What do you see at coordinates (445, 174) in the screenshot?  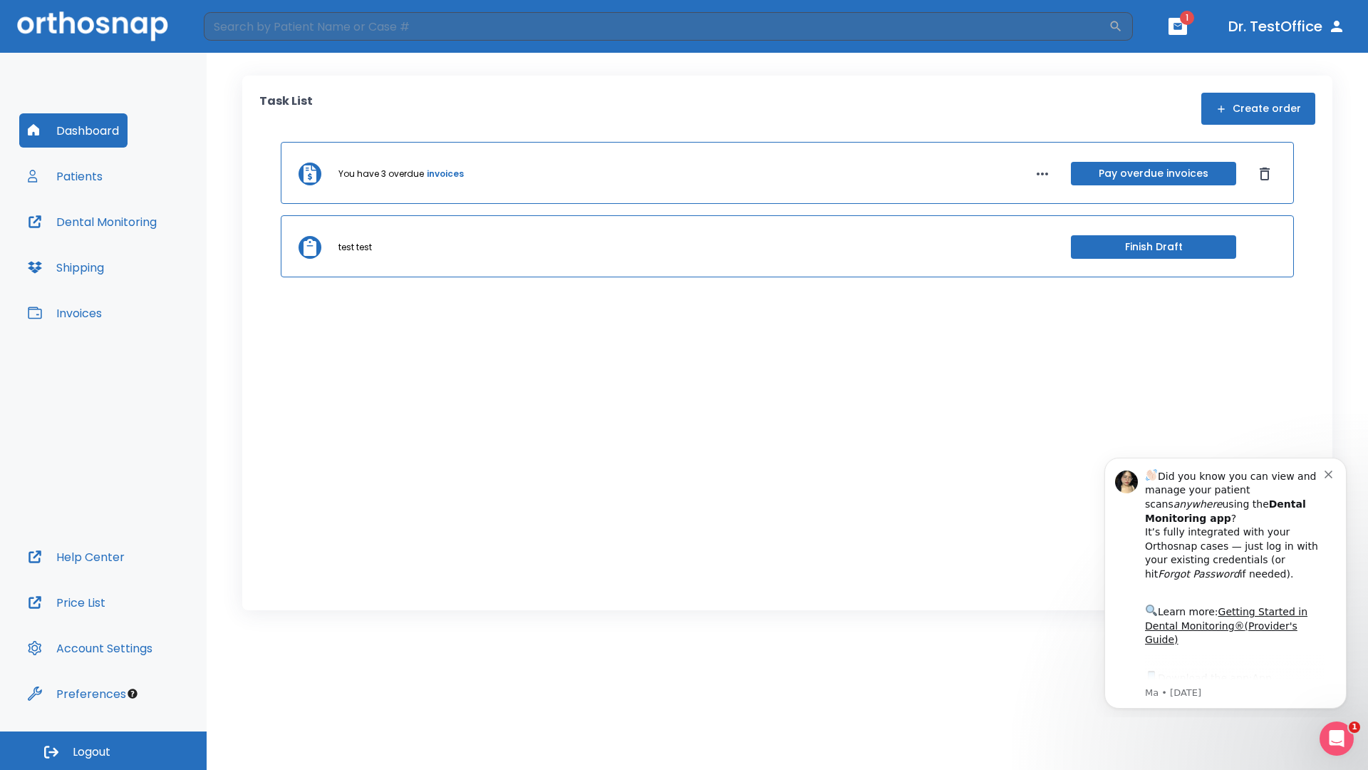 I see `a: invoices` at bounding box center [445, 174].